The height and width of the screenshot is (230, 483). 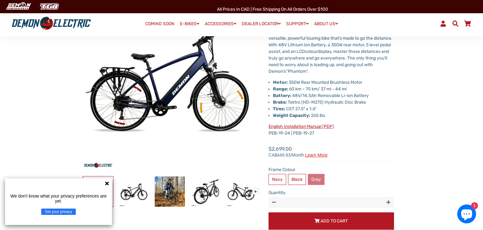 I want to click on a: ABOUT US, so click(x=326, y=24).